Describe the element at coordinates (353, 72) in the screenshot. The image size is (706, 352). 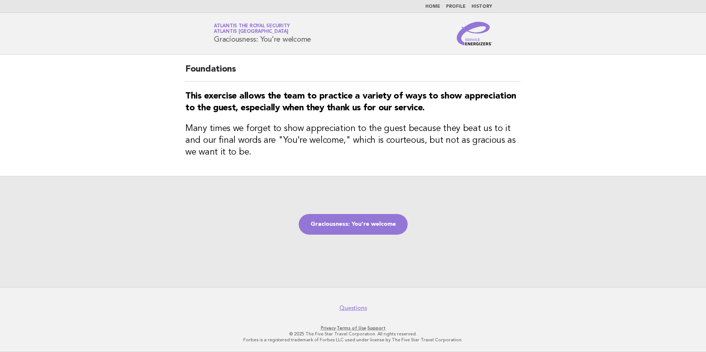
I see `h2: Foundations` at that location.